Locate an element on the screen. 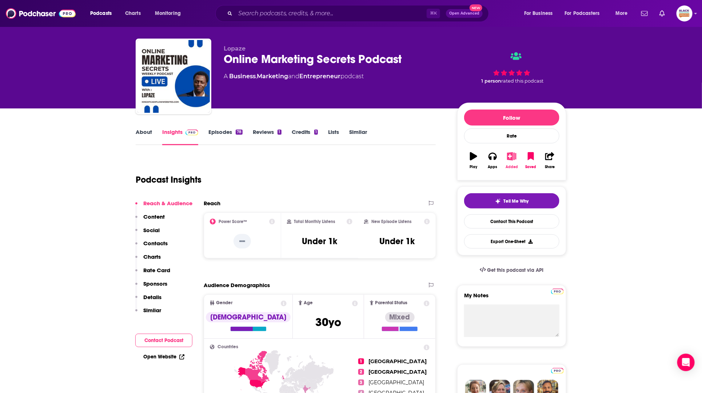 The image size is (702, 393). a: Pro website is located at coordinates (557, 291).